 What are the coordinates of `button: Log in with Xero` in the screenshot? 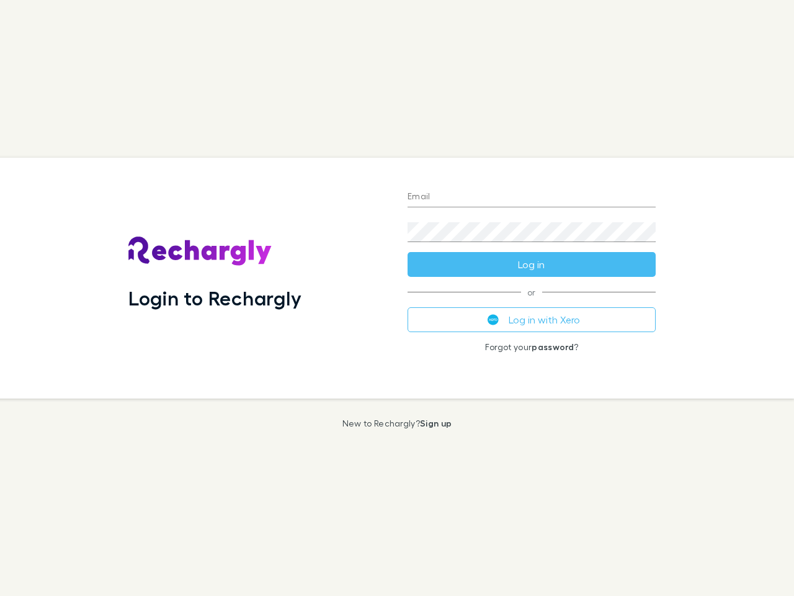 It's located at (532, 320).